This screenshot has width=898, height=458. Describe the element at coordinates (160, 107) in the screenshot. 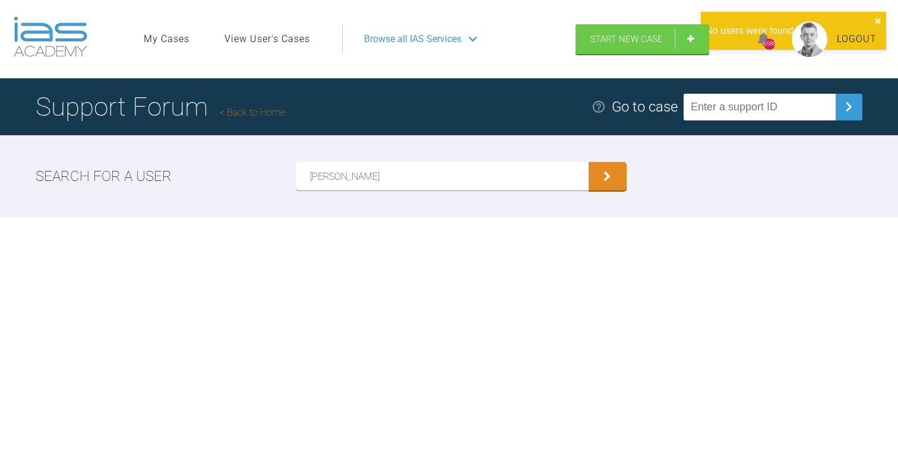

I see `h1: Support Forum` at that location.